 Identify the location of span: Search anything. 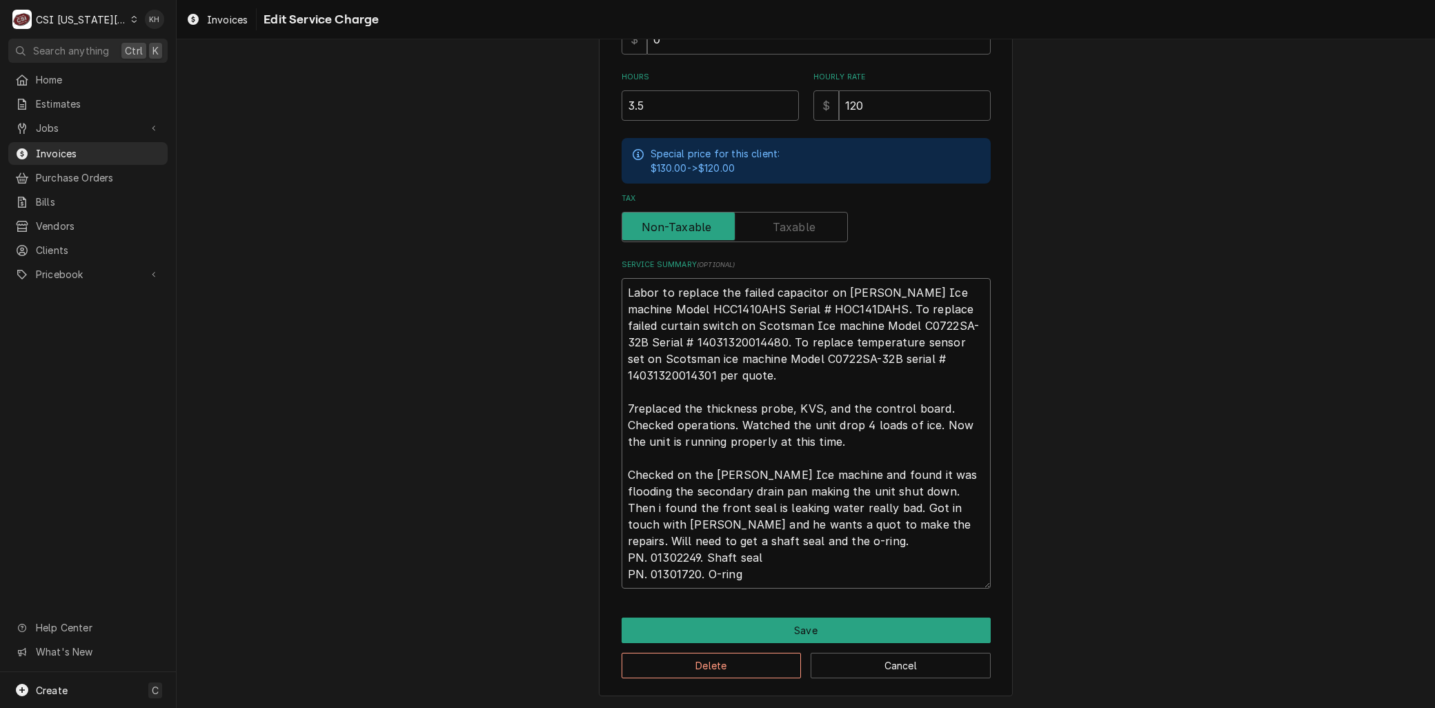
(71, 50).